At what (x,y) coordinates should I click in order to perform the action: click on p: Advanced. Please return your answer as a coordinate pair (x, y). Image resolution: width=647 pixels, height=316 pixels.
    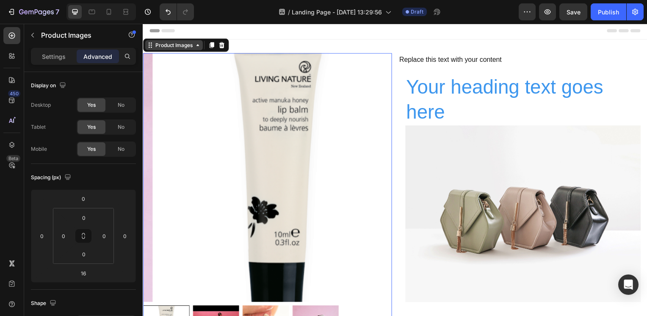
    Looking at the image, I should click on (98, 56).